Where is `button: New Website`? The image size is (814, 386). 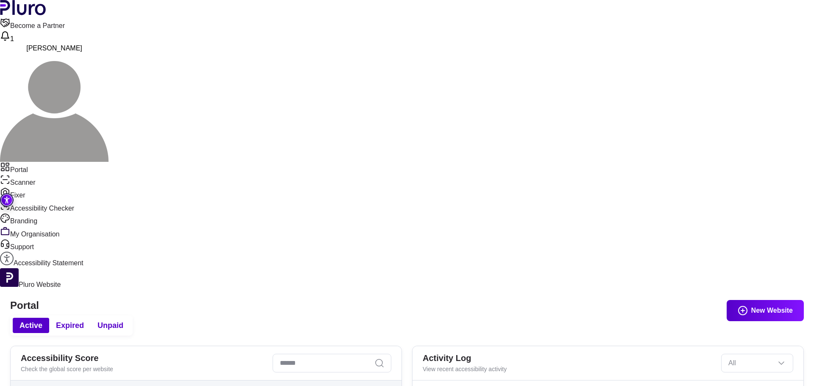
button: New Website is located at coordinates (766, 311).